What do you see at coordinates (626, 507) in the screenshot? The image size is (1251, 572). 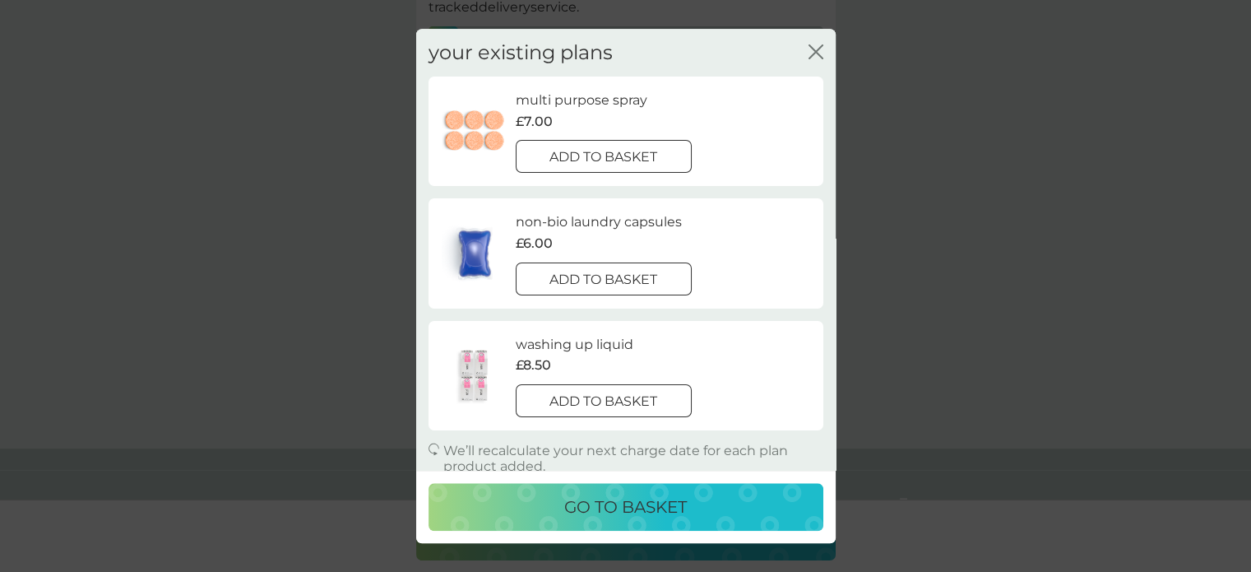 I see `button: go to basket` at bounding box center [626, 507].